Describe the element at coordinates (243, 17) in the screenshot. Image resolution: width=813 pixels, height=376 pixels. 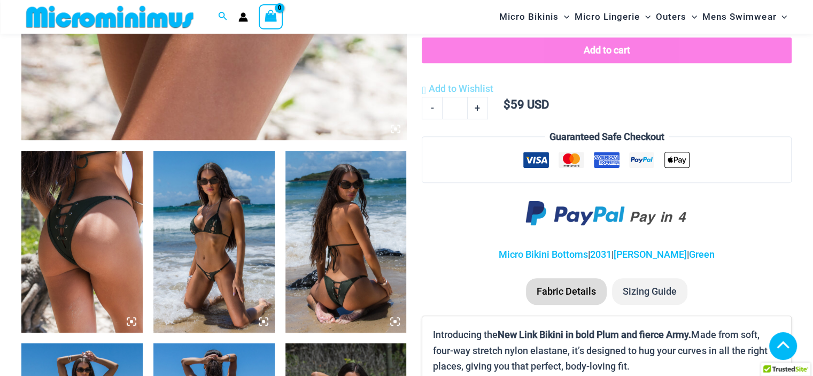
I see `a: Account icon link` at that location.